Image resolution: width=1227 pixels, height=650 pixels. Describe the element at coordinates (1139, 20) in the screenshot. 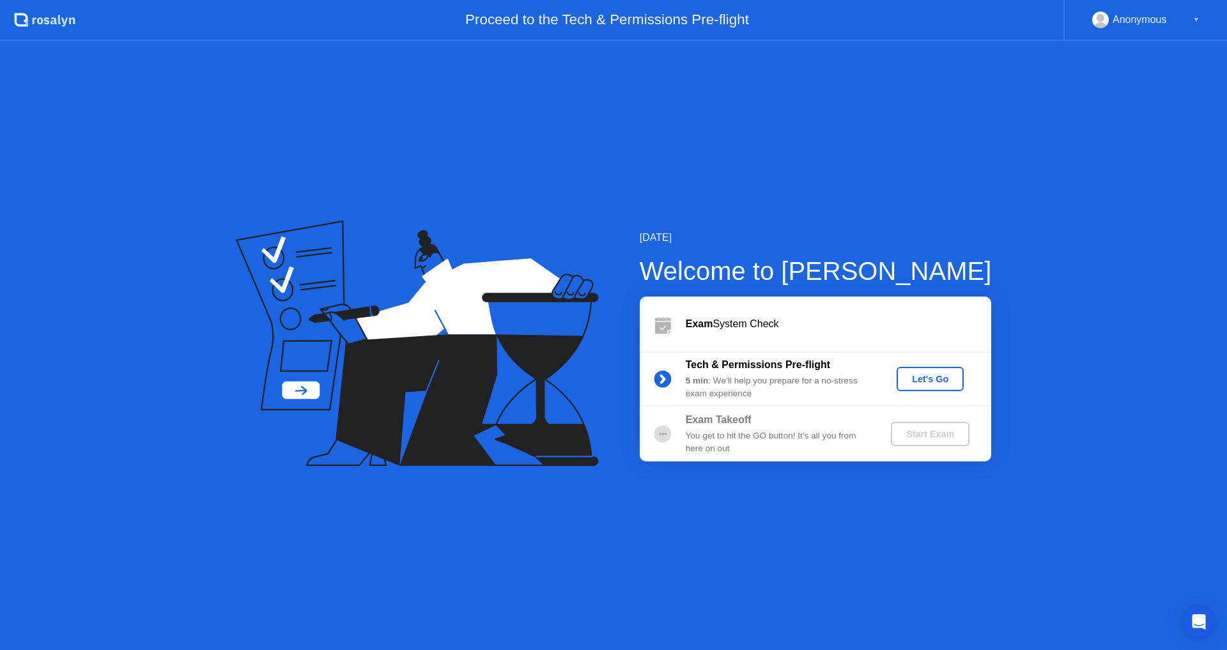

I see `div: Anonymous` at that location.